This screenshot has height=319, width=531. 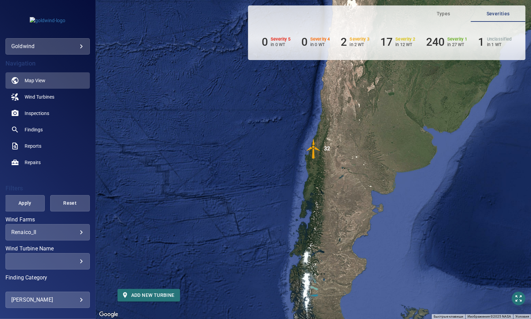 What do you see at coordinates (35, 81) in the screenshot?
I see `span: Map View` at bounding box center [35, 81].